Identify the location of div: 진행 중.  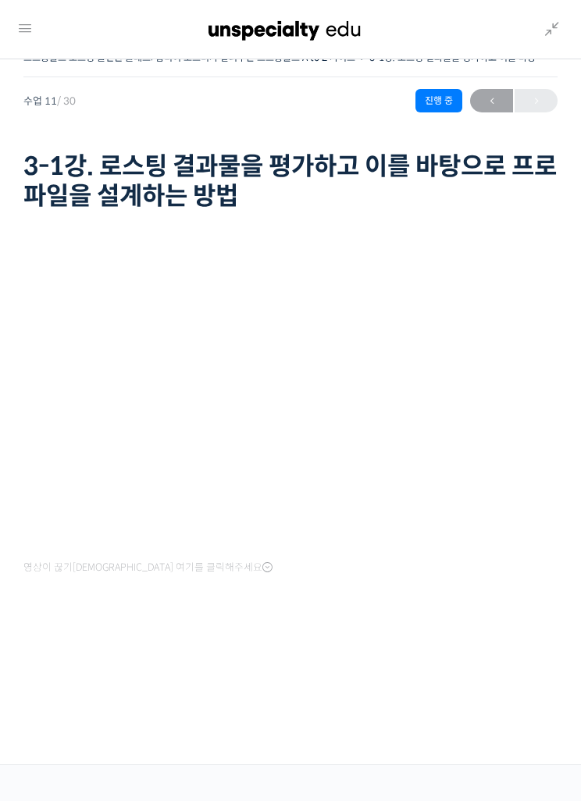
(439, 101).